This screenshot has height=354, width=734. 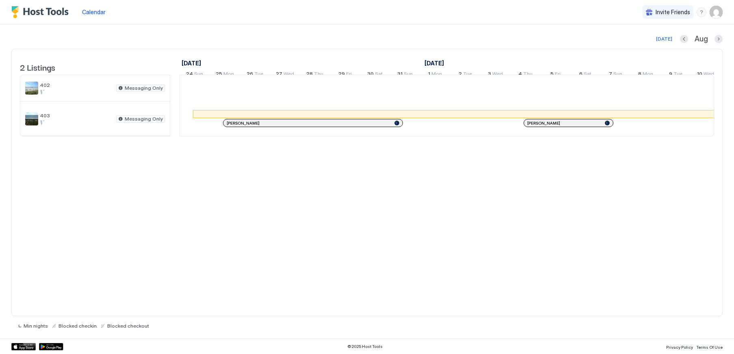 I want to click on span: 2 Listings, so click(x=37, y=67).